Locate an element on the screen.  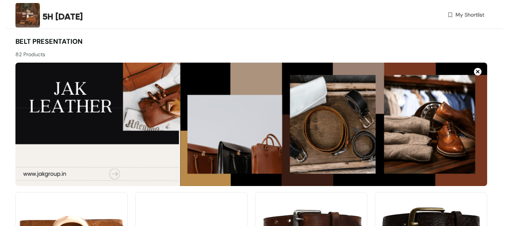
div: 82 Products is located at coordinates (133, 52).